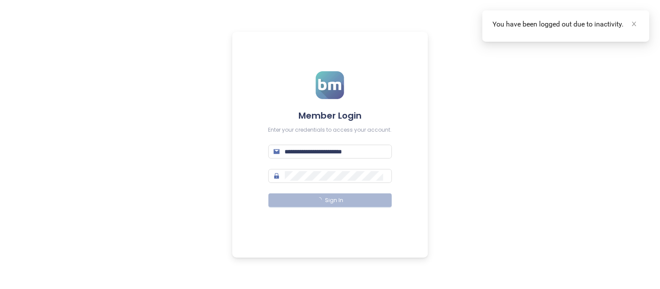 Image resolution: width=660 pixels, height=289 pixels. What do you see at coordinates (335, 201) in the screenshot?
I see `span: Sign In` at bounding box center [335, 201].